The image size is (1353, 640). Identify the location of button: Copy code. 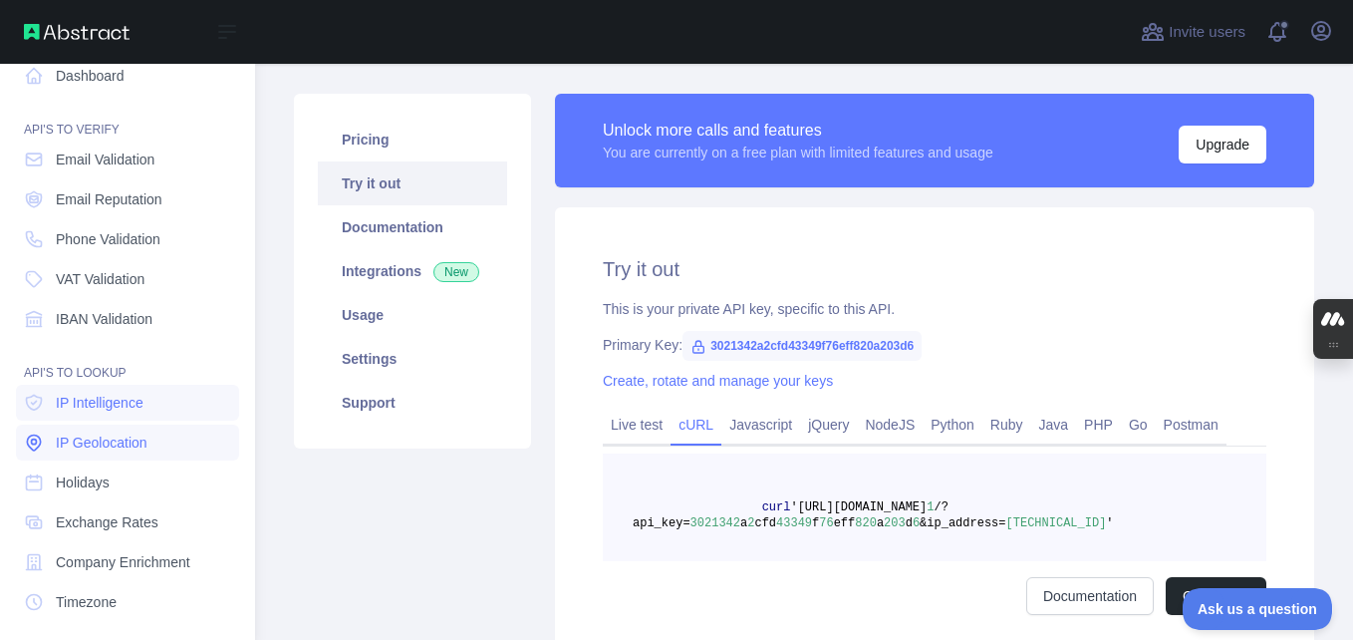
(1216, 596).